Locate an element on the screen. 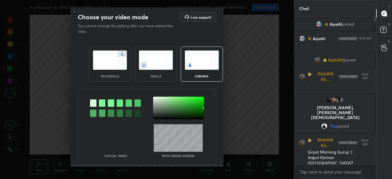 This screenshot has height=179, width=392. span: You is located at coordinates (334, 126).